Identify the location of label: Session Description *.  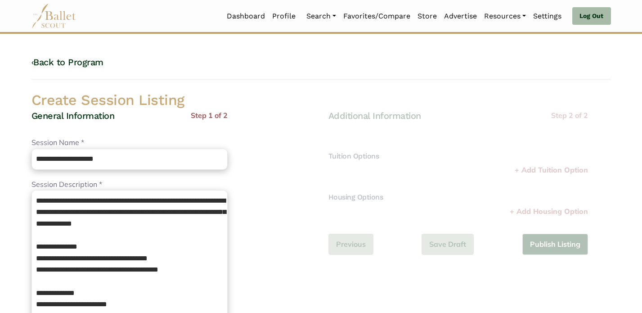
(67, 184).